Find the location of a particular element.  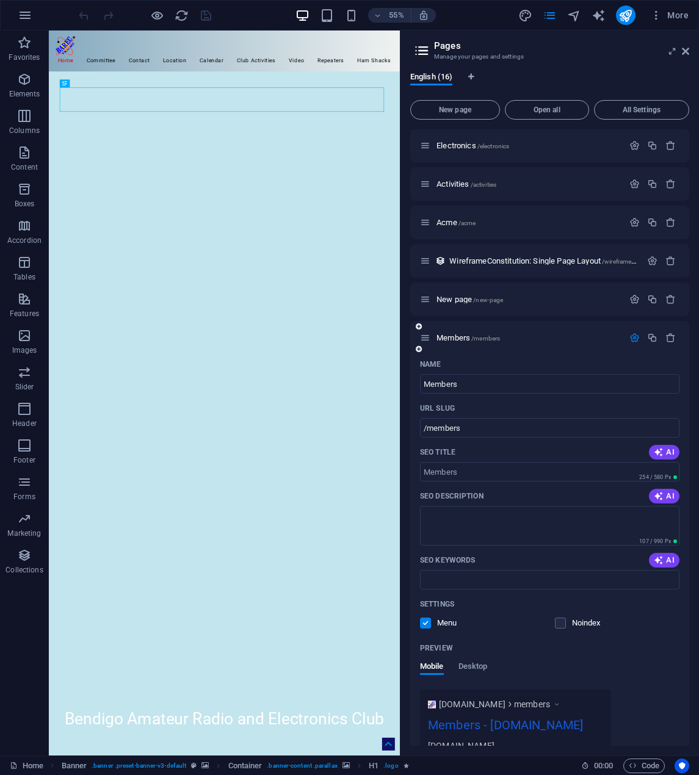

button: publish is located at coordinates (625, 15).